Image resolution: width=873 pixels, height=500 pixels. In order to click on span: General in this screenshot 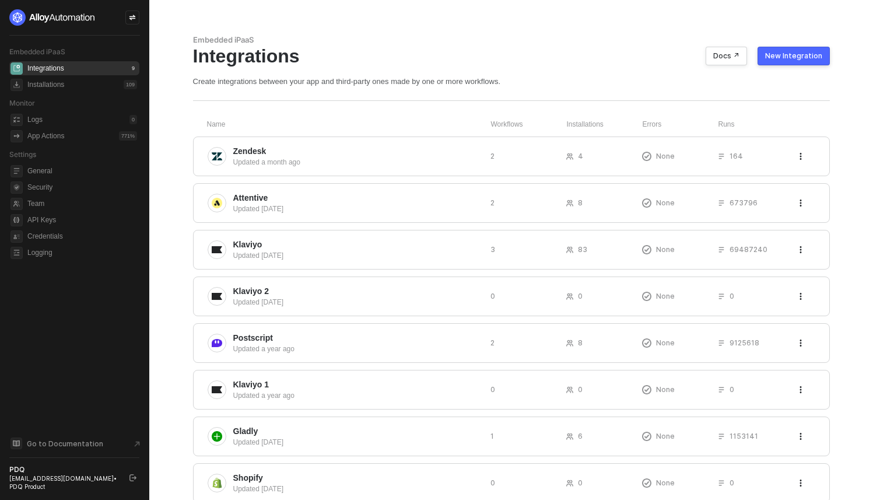, I will do `click(82, 171)`.